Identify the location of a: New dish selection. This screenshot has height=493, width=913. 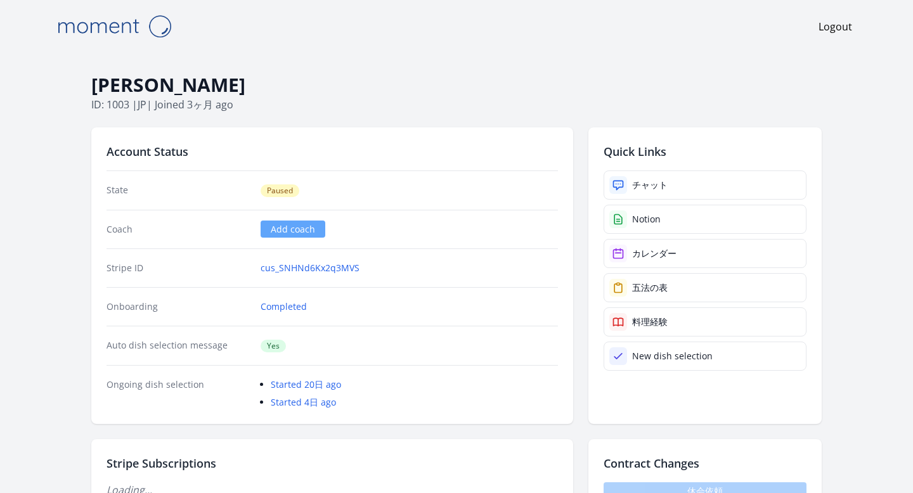
(705, 356).